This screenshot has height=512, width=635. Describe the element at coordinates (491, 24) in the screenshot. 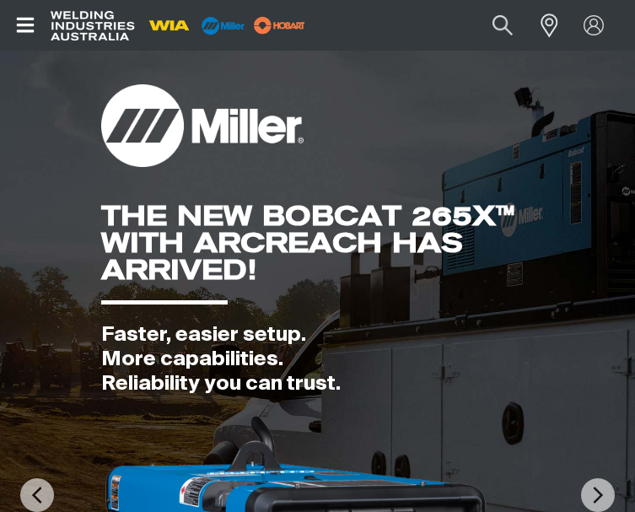

I see `input: Product name or item number...` at that location.